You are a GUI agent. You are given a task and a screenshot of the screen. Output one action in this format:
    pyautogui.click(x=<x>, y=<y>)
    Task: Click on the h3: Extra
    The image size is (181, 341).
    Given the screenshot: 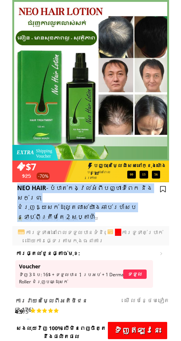 What is the action you would take?
    pyautogui.click(x=27, y=153)
    